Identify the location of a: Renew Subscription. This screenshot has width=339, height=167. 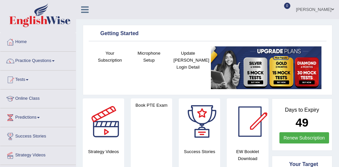
(304, 138).